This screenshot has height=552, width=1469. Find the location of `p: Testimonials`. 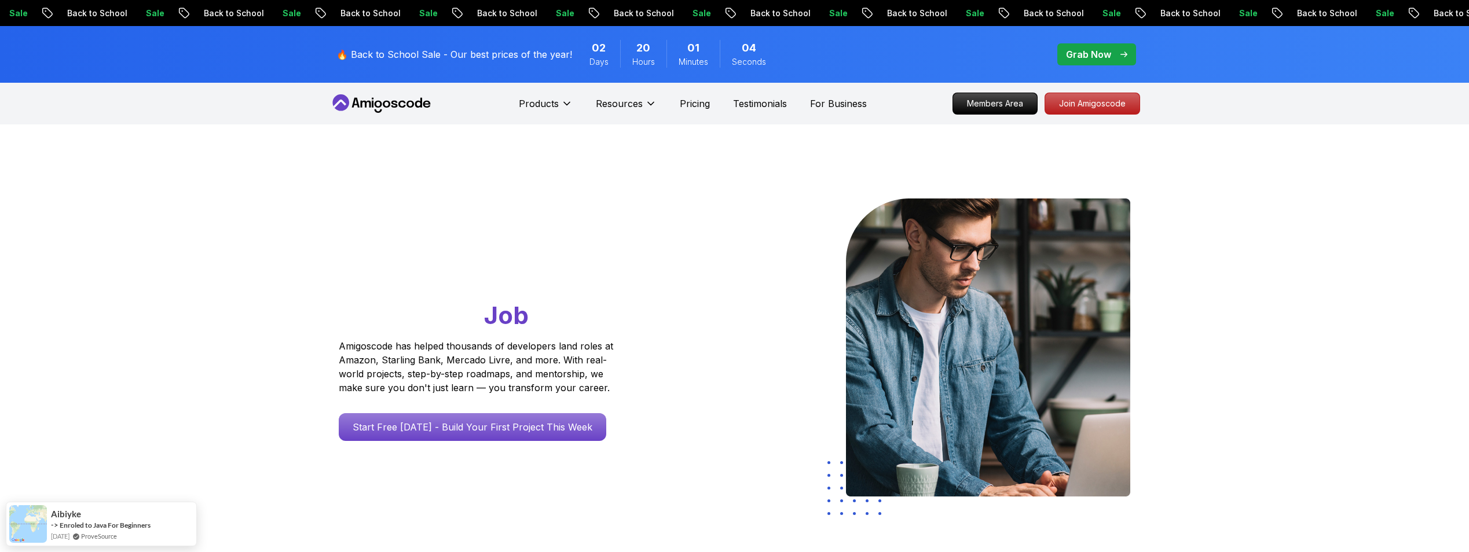

p: Testimonials is located at coordinates (760, 104).